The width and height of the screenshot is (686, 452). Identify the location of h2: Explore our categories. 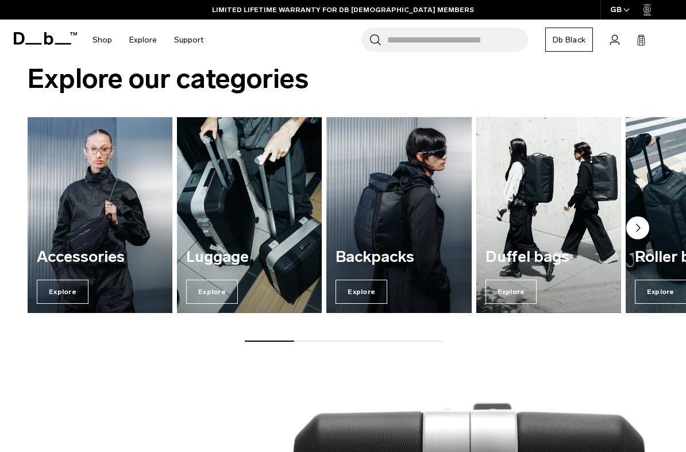
(343, 79).